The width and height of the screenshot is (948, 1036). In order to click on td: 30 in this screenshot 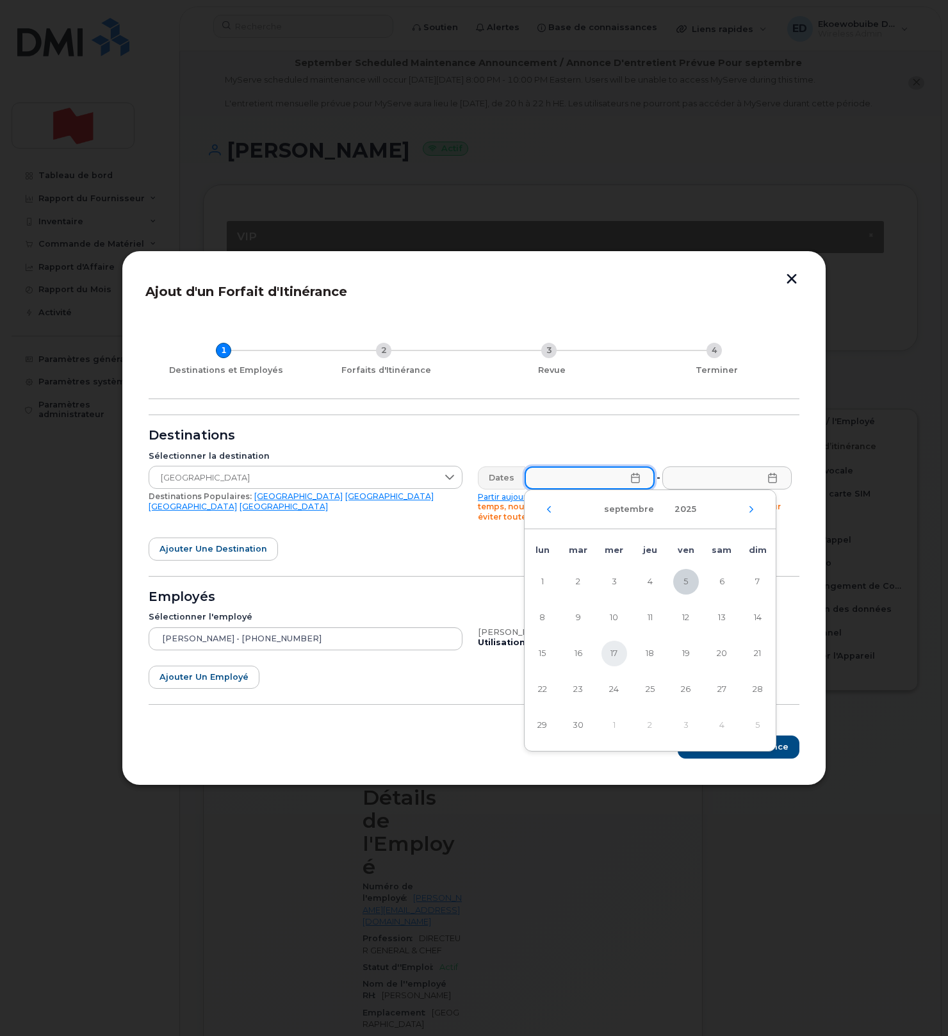, I will do `click(578, 725)`.